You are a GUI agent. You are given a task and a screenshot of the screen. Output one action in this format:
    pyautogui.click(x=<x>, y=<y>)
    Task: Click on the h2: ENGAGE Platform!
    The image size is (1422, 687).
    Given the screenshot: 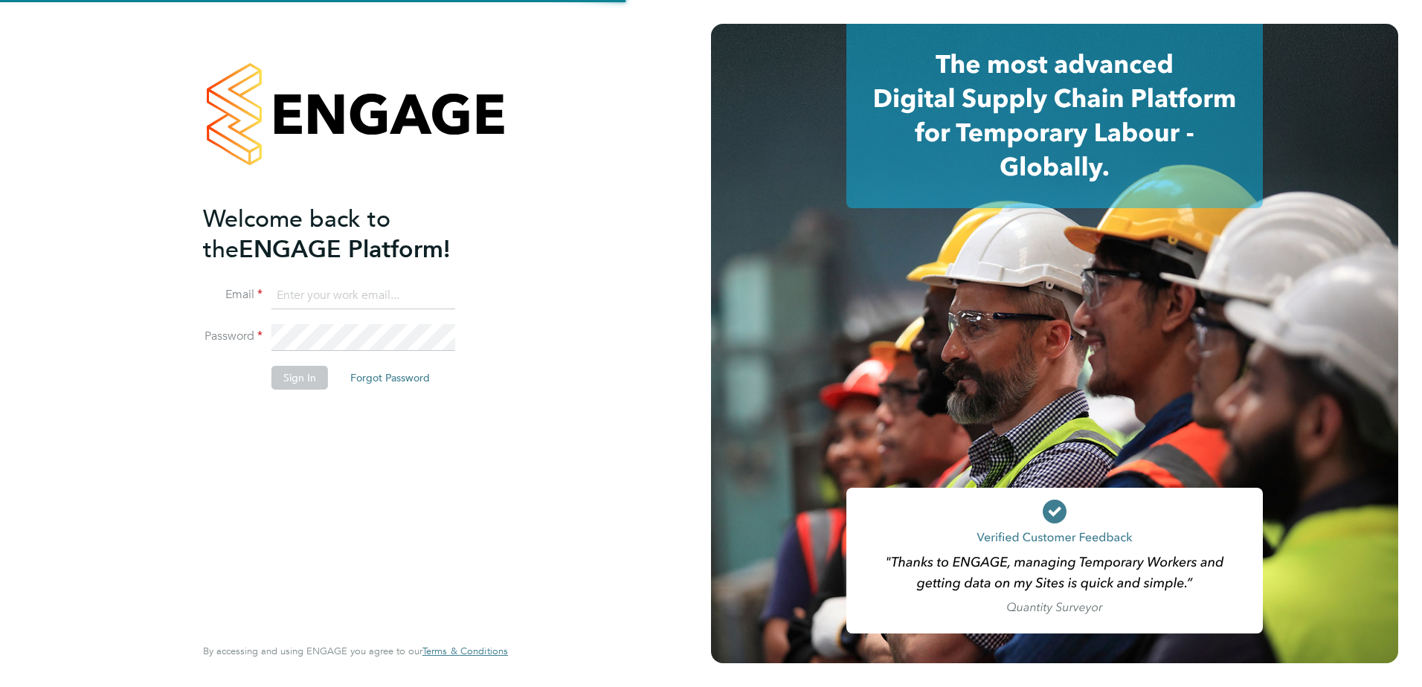 What is the action you would take?
    pyautogui.click(x=348, y=234)
    